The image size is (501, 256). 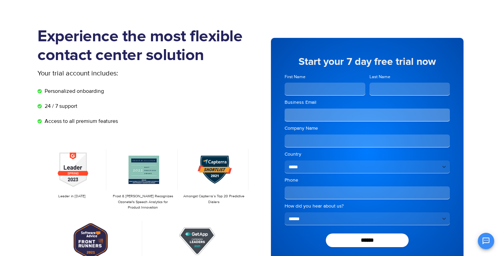 I want to click on label: First Name, so click(x=325, y=77).